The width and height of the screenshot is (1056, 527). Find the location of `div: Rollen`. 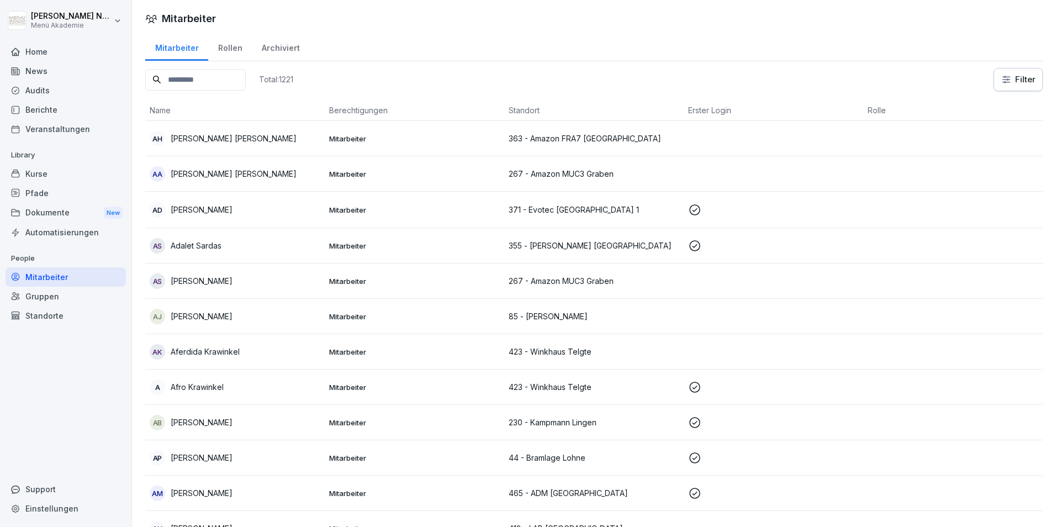

div: Rollen is located at coordinates (230, 46).